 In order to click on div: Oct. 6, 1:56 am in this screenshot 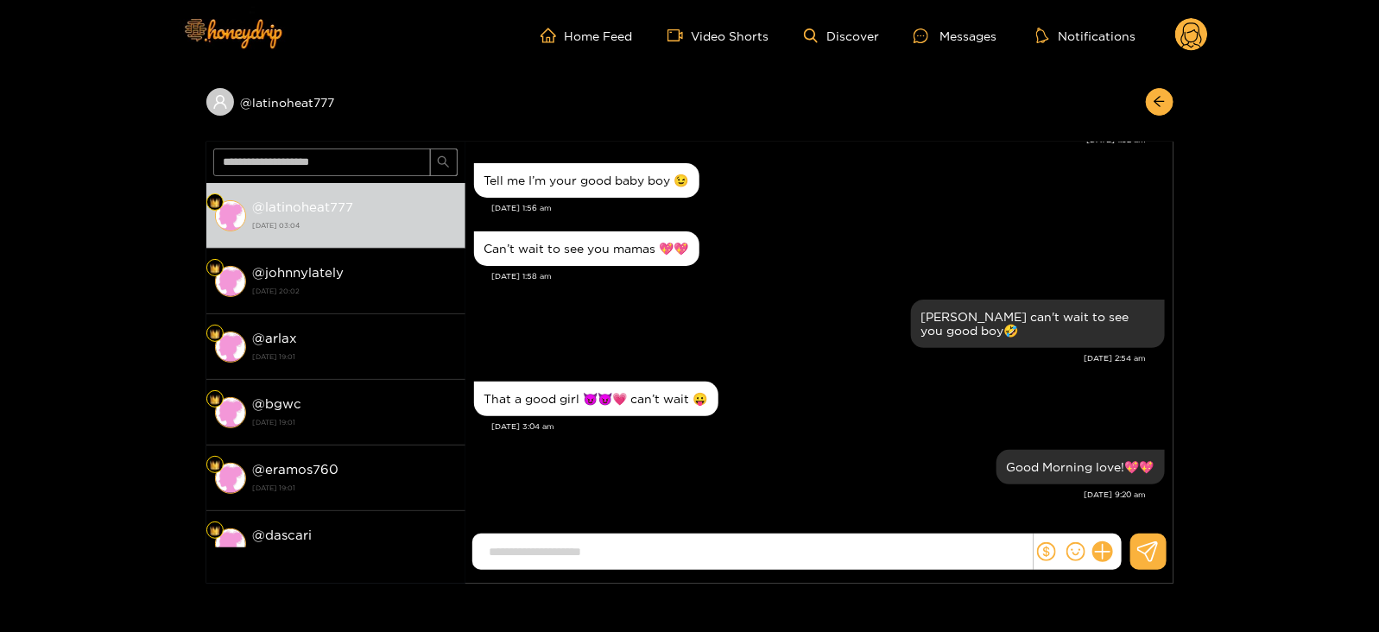, I will do `click(586, 180)`.